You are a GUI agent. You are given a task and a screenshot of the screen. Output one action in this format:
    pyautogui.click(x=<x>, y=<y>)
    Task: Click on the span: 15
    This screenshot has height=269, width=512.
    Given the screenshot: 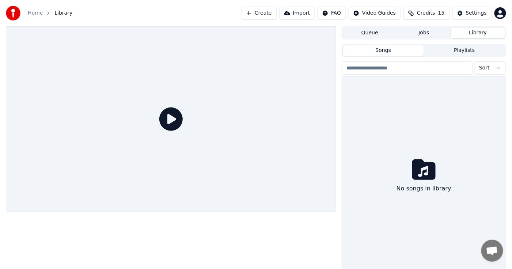 What is the action you would take?
    pyautogui.click(x=441, y=13)
    